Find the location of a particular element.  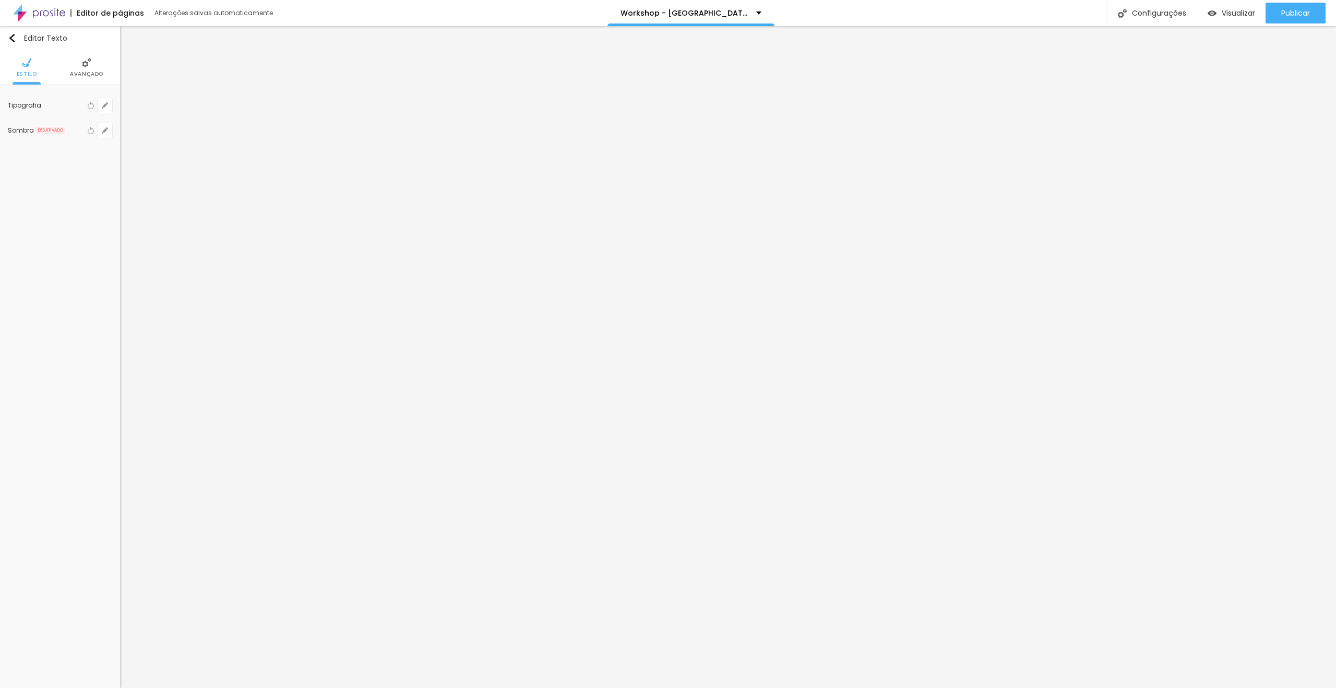

span: Avançado is located at coordinates (87, 74).